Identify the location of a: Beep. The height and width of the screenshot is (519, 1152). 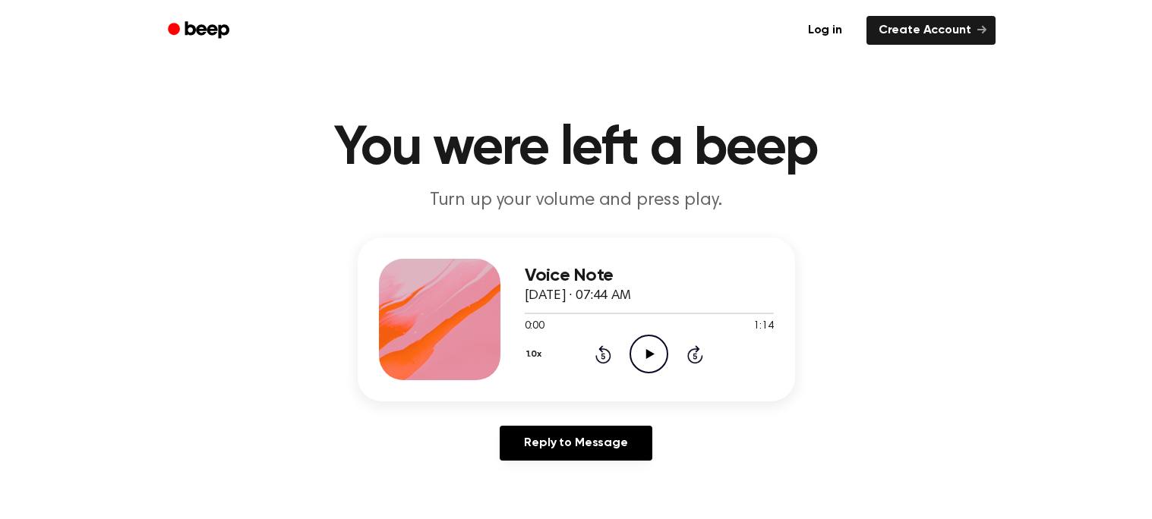
(200, 30).